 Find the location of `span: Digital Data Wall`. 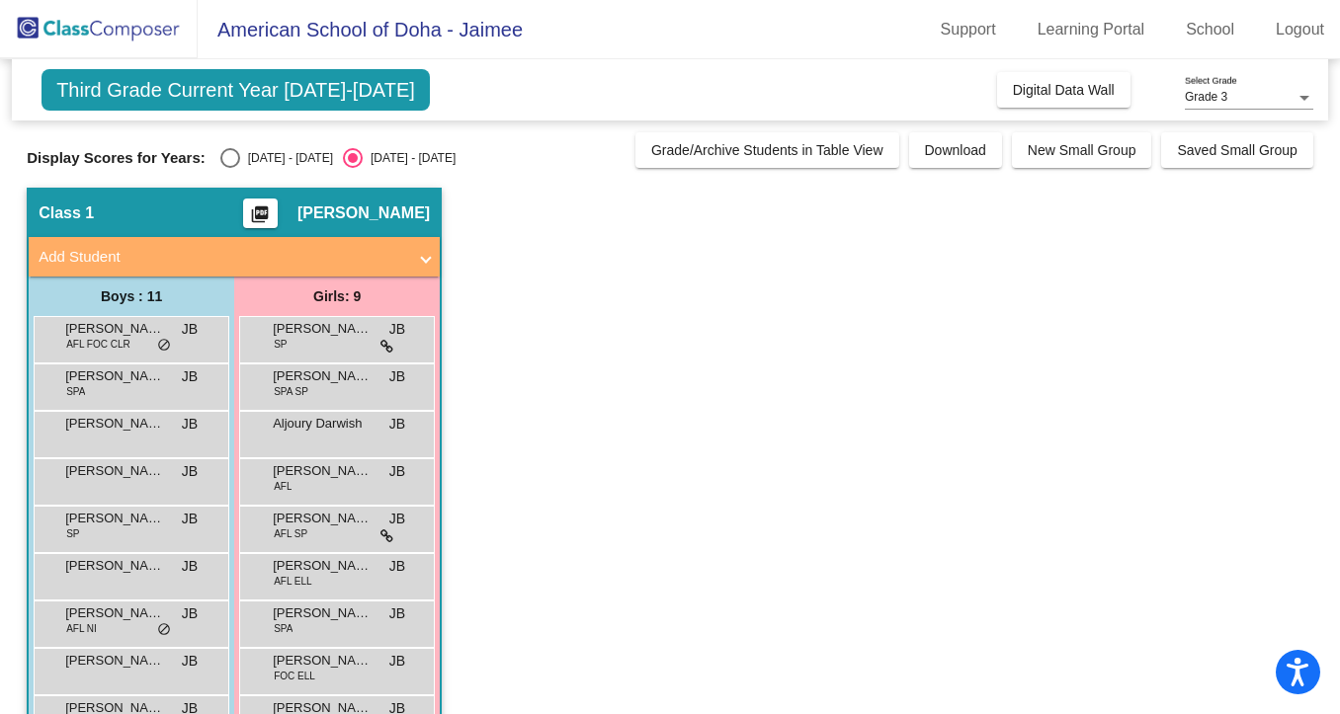

span: Digital Data Wall is located at coordinates (1063, 90).